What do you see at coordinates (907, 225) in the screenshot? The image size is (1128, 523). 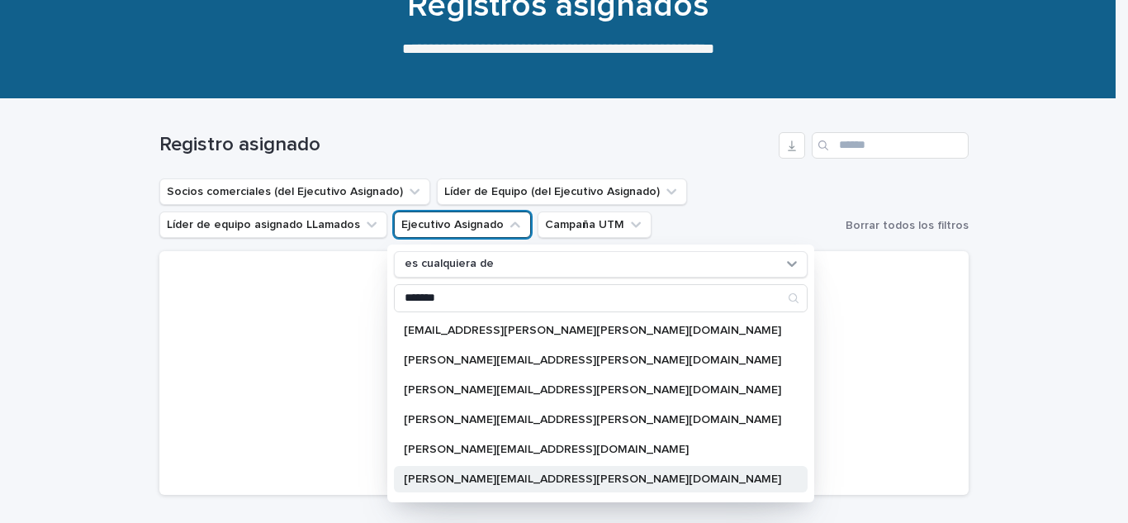 I see `font: Borrar todos los filtros` at bounding box center [907, 225].